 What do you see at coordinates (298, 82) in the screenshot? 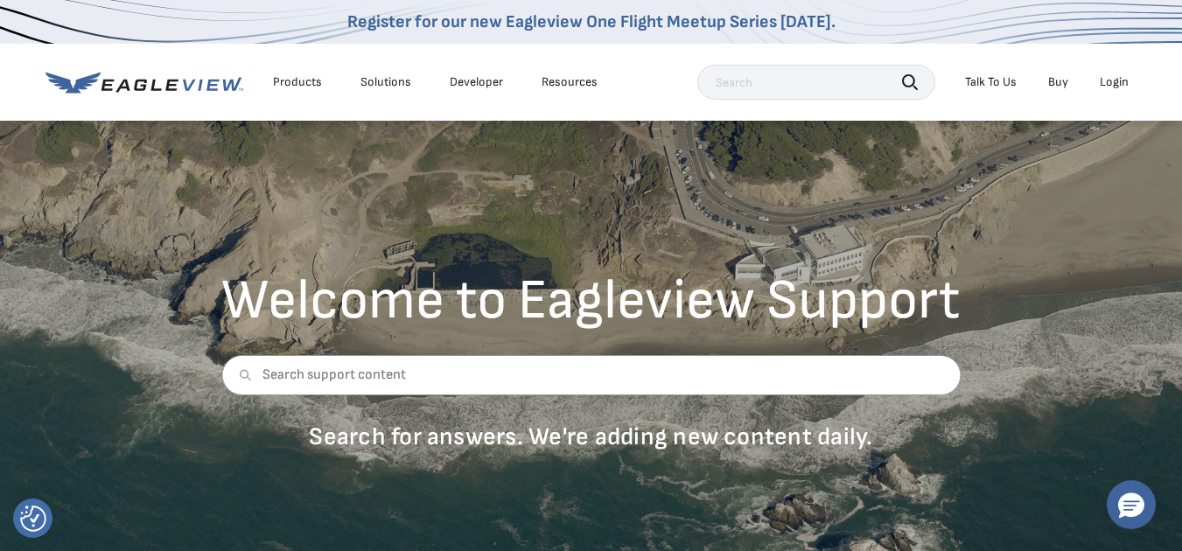
I see `div: Products` at bounding box center [298, 82].